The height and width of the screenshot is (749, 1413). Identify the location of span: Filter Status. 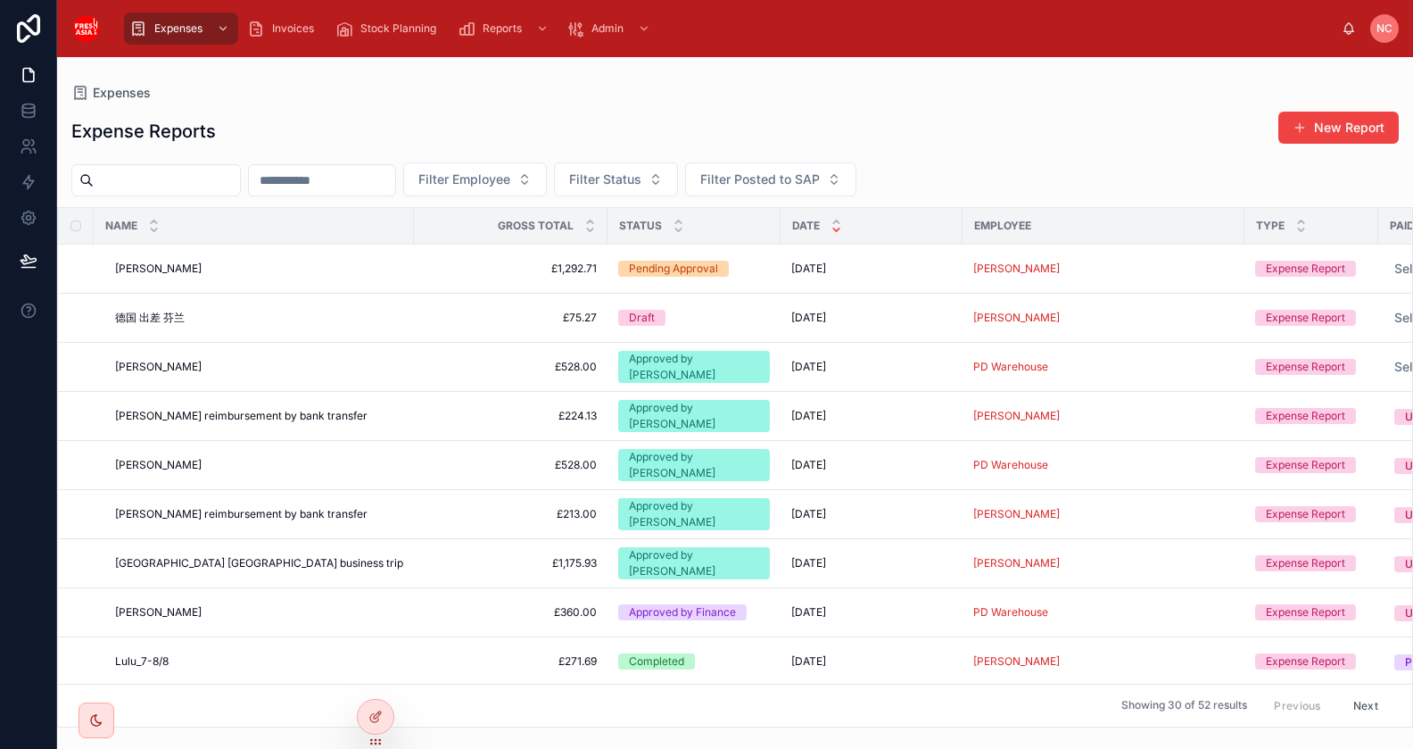
(605, 179).